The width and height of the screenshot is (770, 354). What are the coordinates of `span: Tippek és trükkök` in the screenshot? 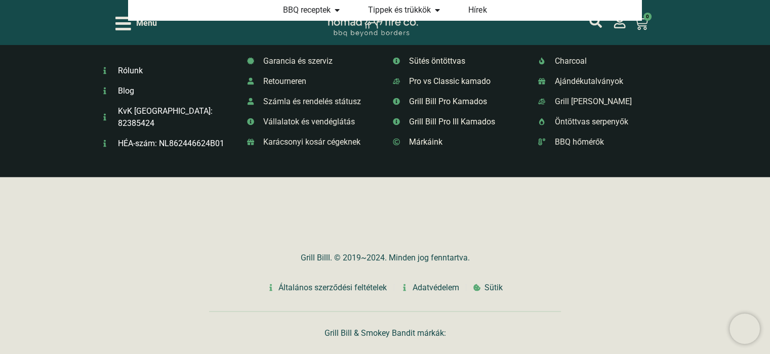 It's located at (399, 10).